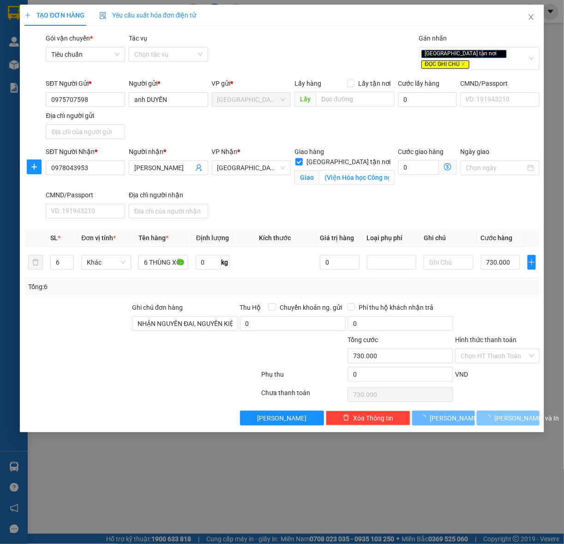 This screenshot has height=544, width=564. I want to click on span: Tổng cước, so click(363, 340).